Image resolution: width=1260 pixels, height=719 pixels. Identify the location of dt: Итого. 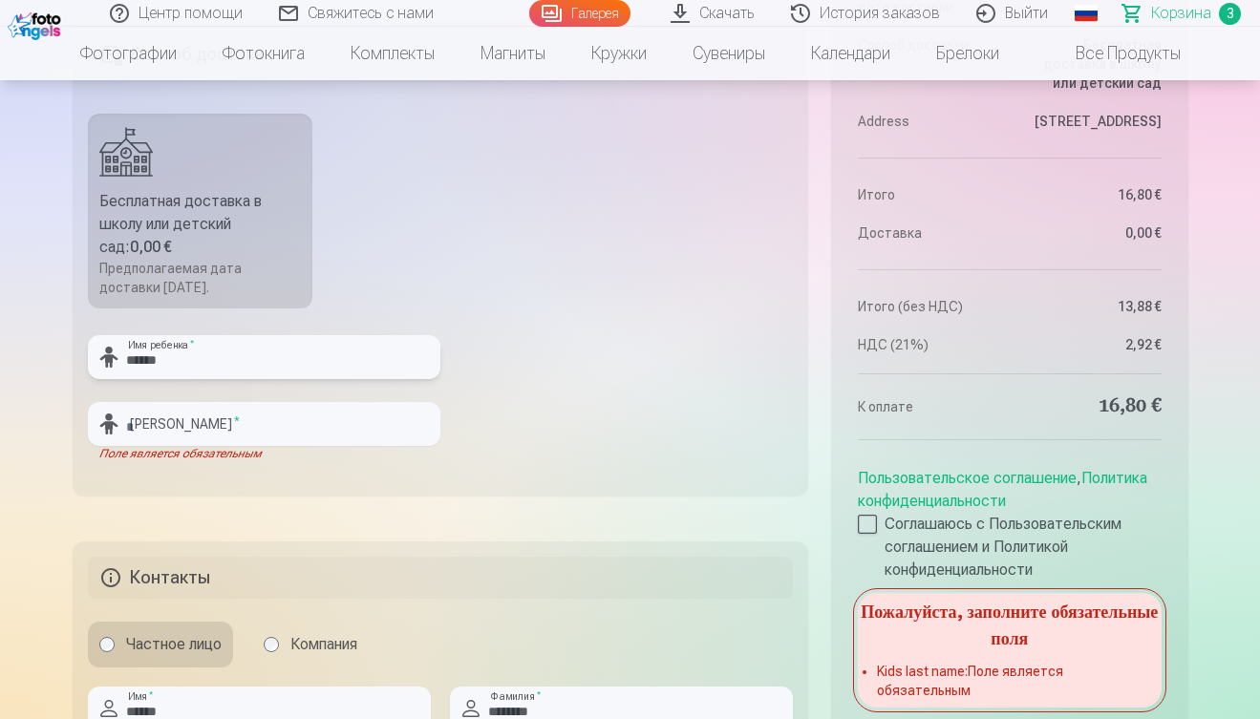
(928, 195).